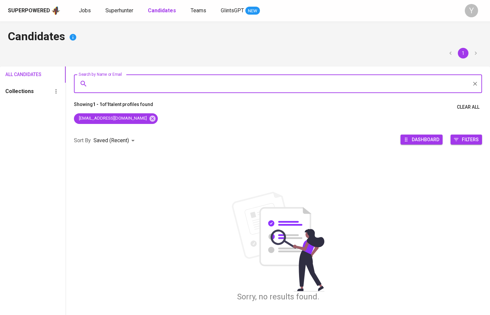 Image resolution: width=490 pixels, height=315 pixels. Describe the element at coordinates (469, 107) in the screenshot. I see `button: Clear All` at that location.